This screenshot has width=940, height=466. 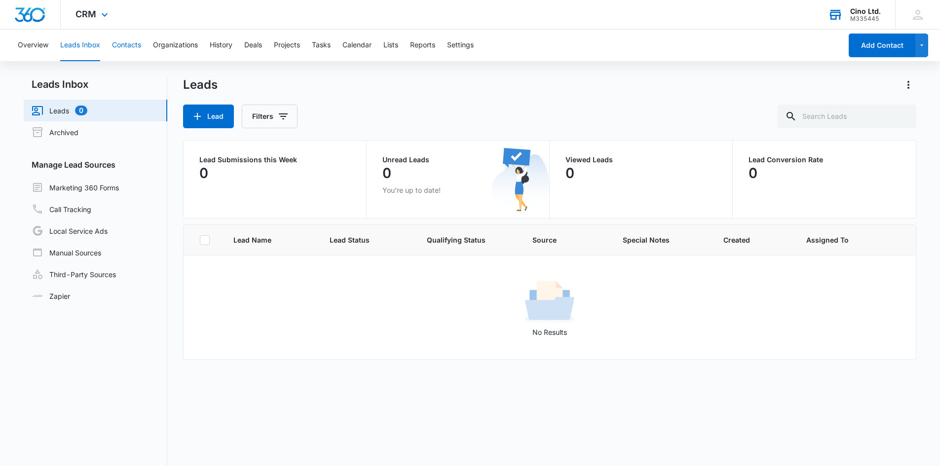 What do you see at coordinates (70, 231) in the screenshot?
I see `a: Local Service Ads` at bounding box center [70, 231].